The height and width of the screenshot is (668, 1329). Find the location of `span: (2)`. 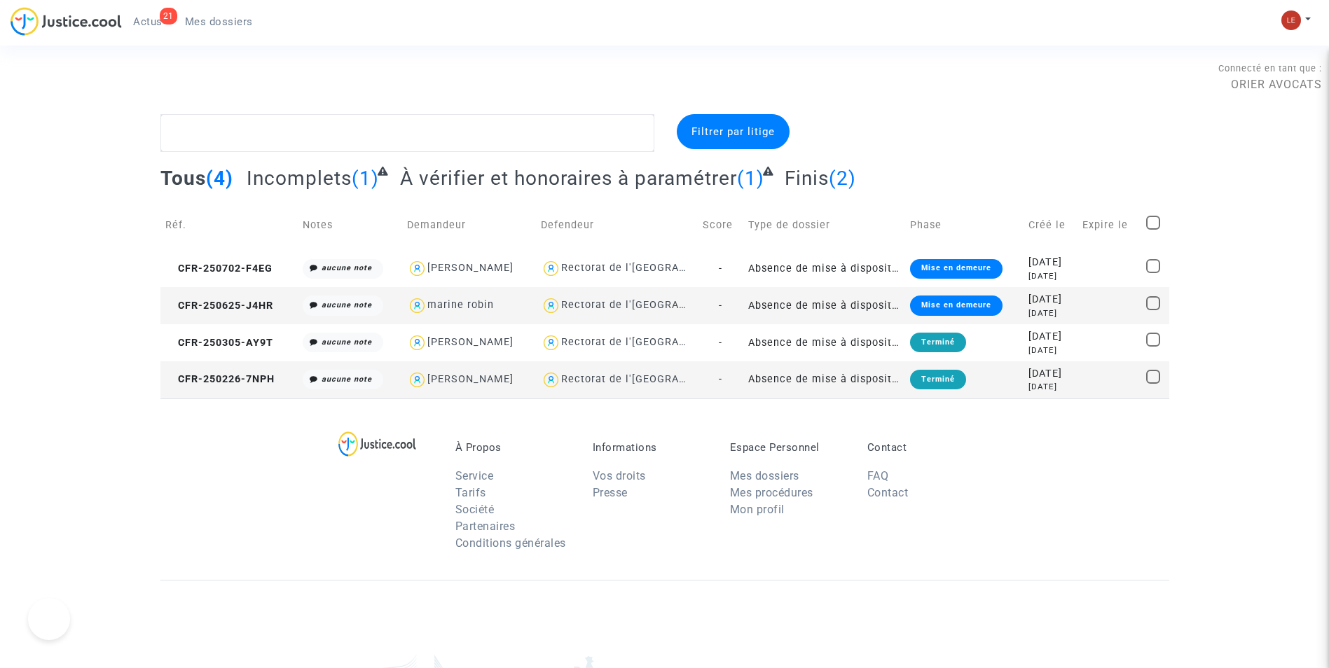

span: (2) is located at coordinates (842, 178).